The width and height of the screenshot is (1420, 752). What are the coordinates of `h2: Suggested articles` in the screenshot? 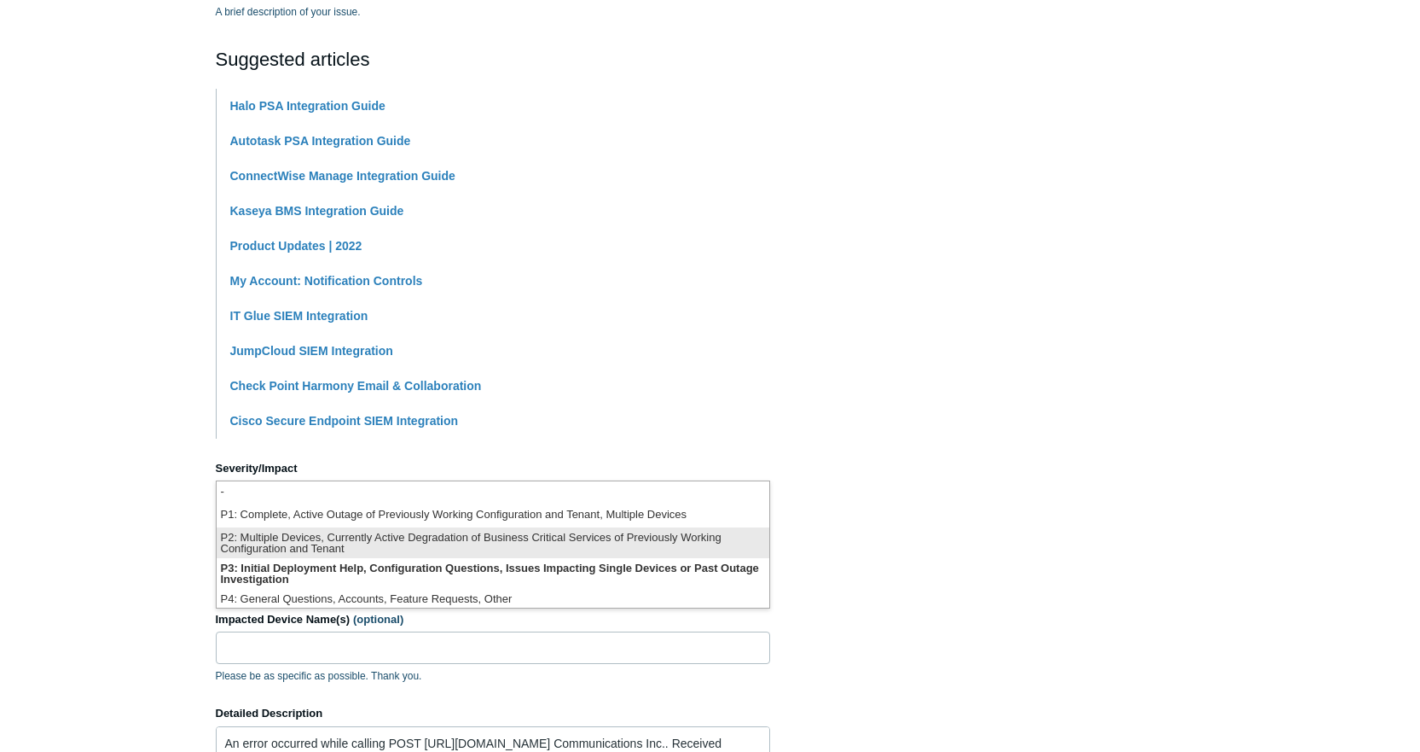 It's located at (493, 59).